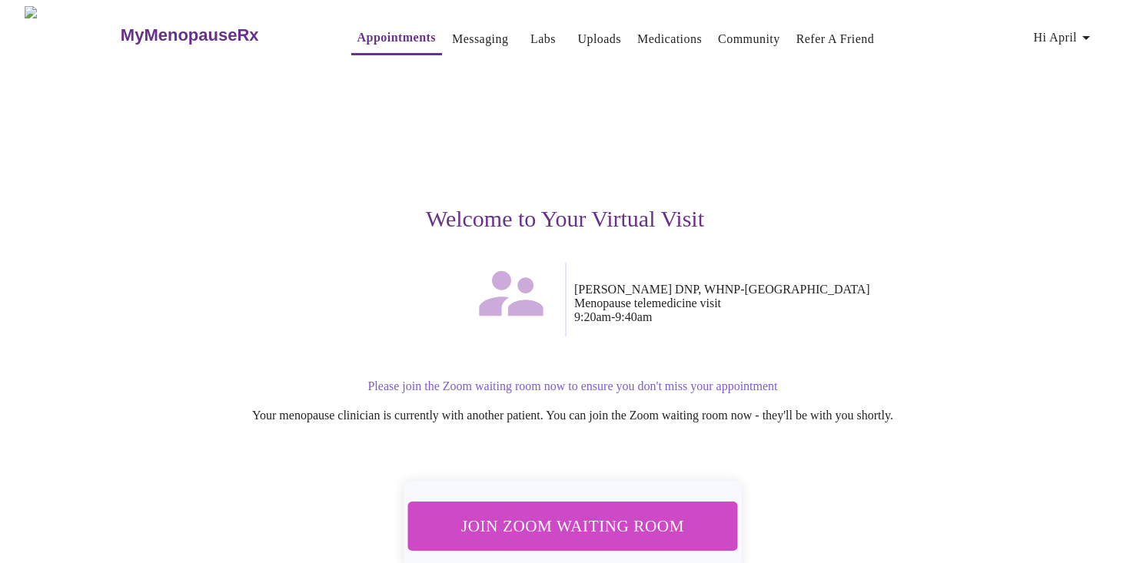 The height and width of the screenshot is (563, 1130). What do you see at coordinates (543, 39) in the screenshot?
I see `a: Labs` at bounding box center [543, 39].